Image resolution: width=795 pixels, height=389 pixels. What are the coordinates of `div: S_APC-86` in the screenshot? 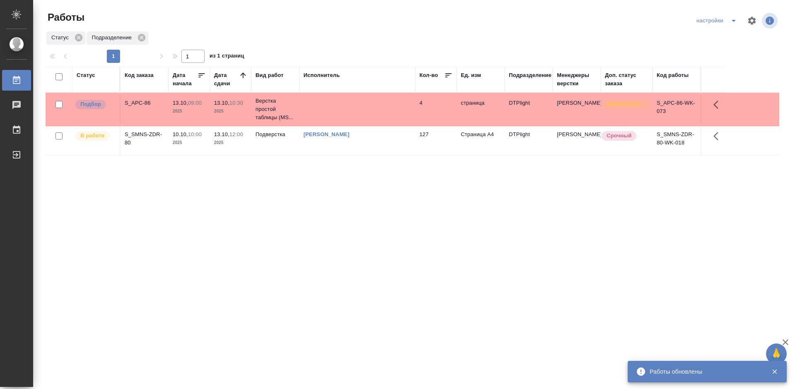 It's located at (144, 103).